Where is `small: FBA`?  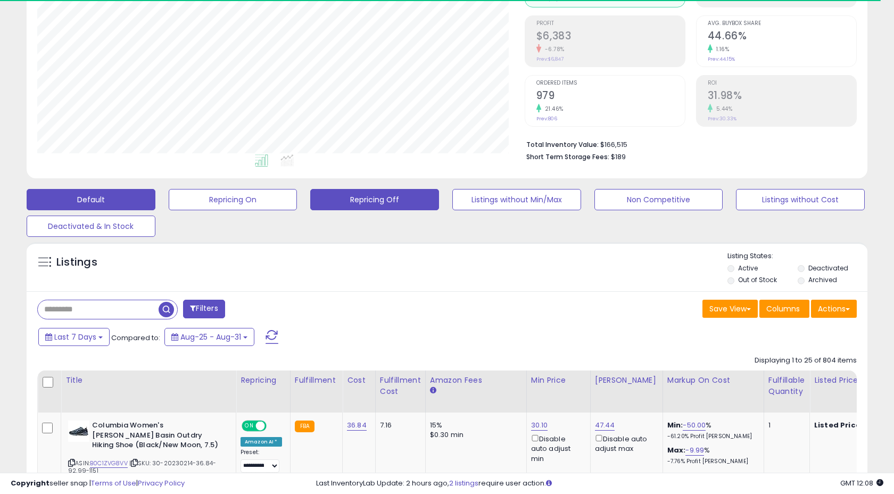
small: FBA is located at coordinates (304, 426).